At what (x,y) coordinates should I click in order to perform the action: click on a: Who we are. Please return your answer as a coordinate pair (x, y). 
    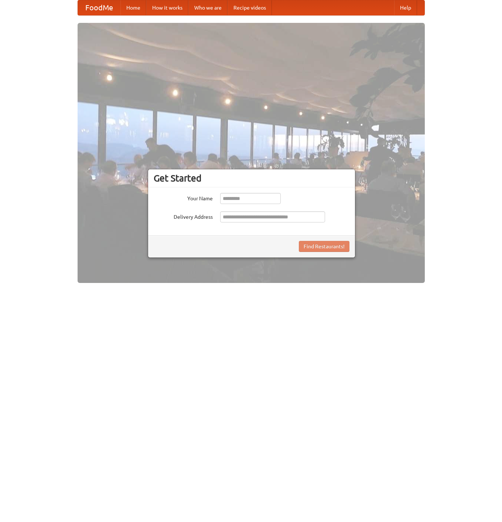
    Looking at the image, I should click on (208, 8).